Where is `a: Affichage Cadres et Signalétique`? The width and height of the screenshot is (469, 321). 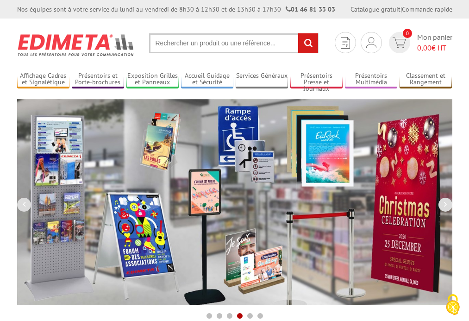 a: Affichage Cadres et Signalétique is located at coordinates (43, 79).